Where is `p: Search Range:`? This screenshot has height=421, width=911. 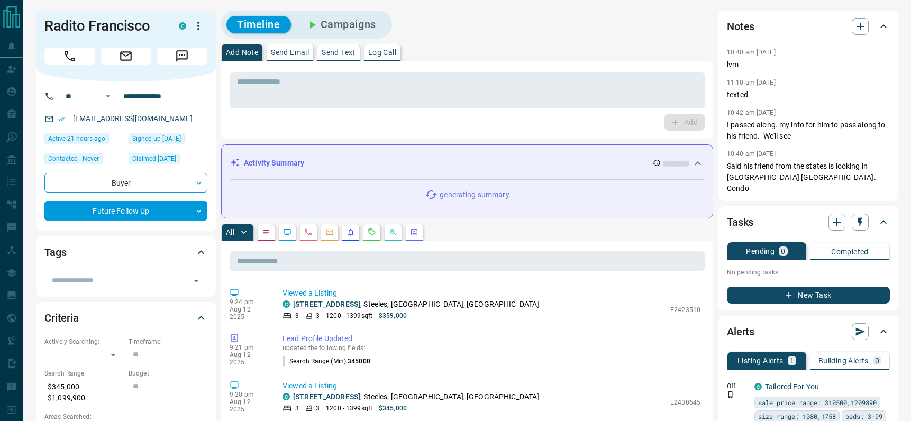 p: Search Range: is located at coordinates (84, 374).